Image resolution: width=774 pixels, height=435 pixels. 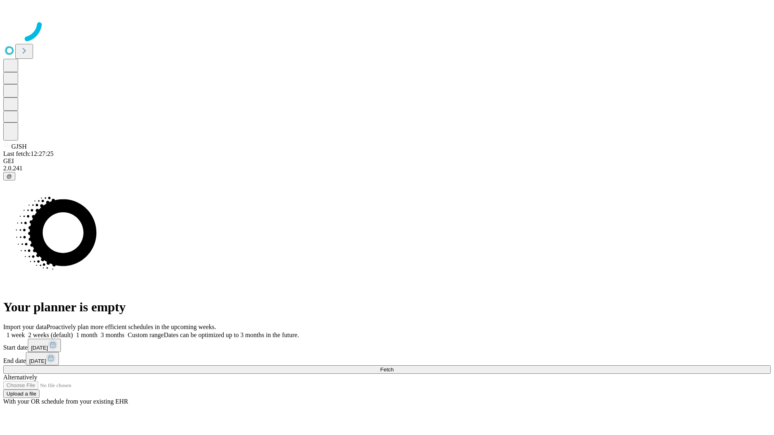 What do you see at coordinates (87, 335) in the screenshot?
I see `span: 1 month` at bounding box center [87, 335].